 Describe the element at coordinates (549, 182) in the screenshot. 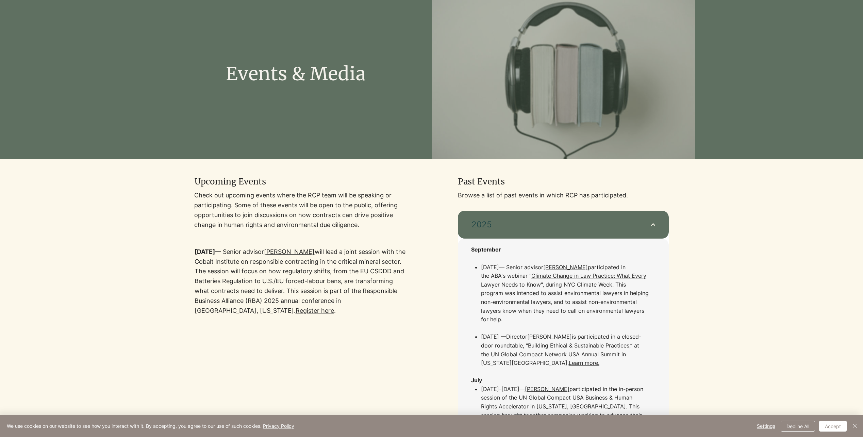

I see `h2: Past Events` at that location.